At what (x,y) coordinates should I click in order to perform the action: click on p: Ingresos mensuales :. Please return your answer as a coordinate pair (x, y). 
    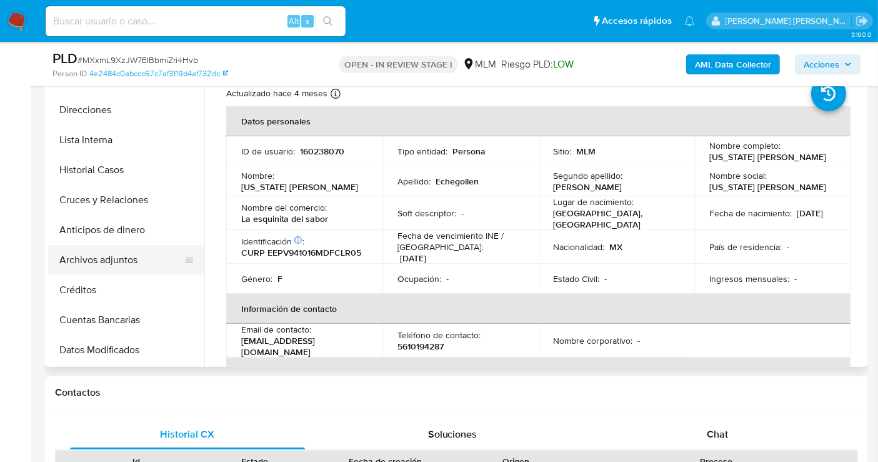
    Looking at the image, I should click on (749, 279).